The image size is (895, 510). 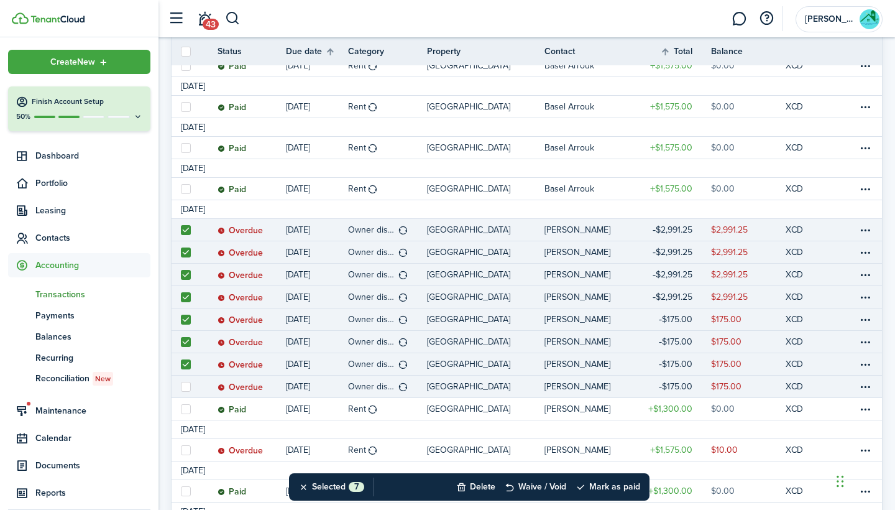 I want to click on span: New, so click(x=103, y=379).